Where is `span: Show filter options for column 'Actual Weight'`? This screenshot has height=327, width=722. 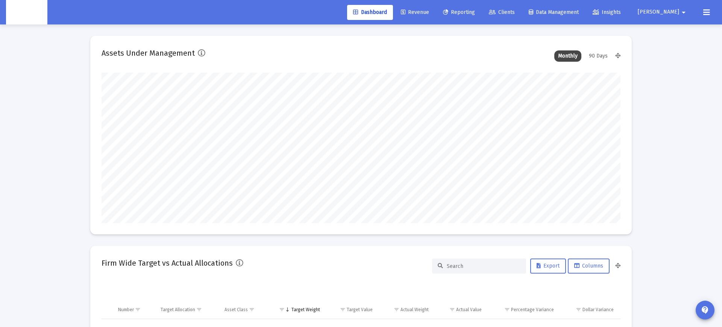
span: Show filter options for column 'Actual Weight' is located at coordinates (396, 309).